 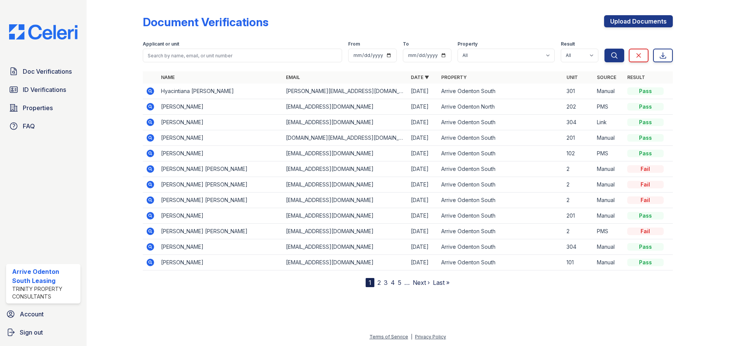 I want to click on img: CE_Logo_Blue-a8612792a0a2168367f1c8372b55b34899dd931a85d93a1a3d3e32e68fde9ad4.png, so click(x=43, y=32).